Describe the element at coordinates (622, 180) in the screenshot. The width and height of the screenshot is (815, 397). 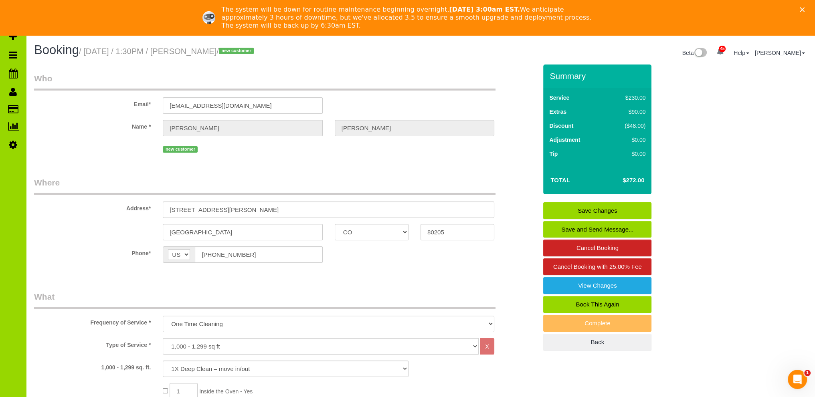
I see `h4: $272.00` at that location.